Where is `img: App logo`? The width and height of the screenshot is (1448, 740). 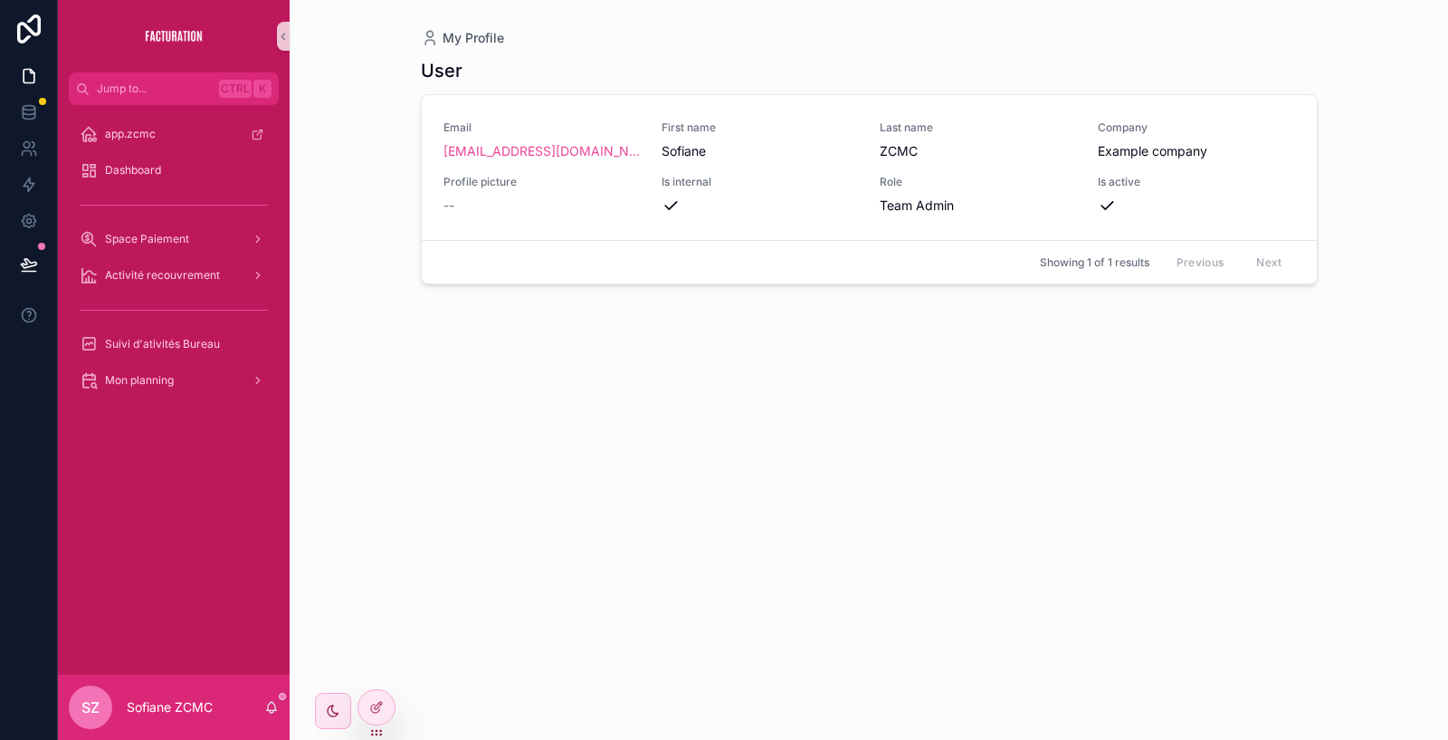
img: App logo is located at coordinates (174, 36).